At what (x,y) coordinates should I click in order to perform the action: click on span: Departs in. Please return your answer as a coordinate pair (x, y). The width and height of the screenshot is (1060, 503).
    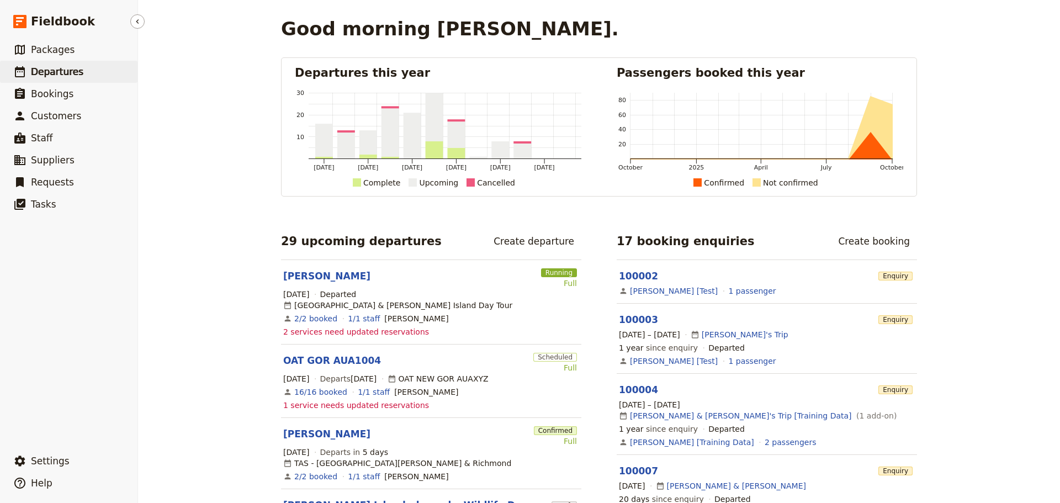
    Looking at the image, I should click on (354, 452).